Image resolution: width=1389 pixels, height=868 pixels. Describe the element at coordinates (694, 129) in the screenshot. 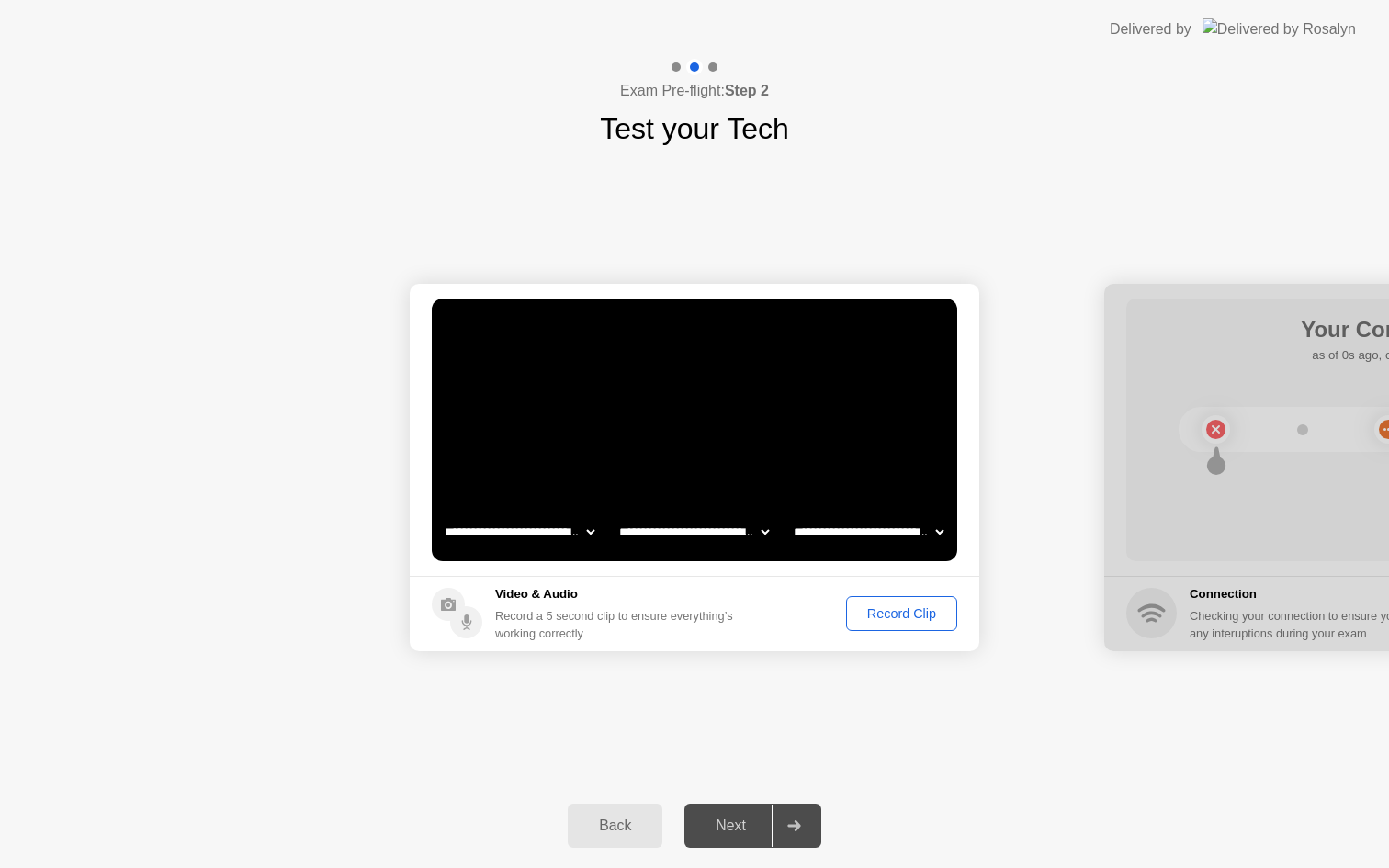

I see `h1: Test your Tech` at that location.